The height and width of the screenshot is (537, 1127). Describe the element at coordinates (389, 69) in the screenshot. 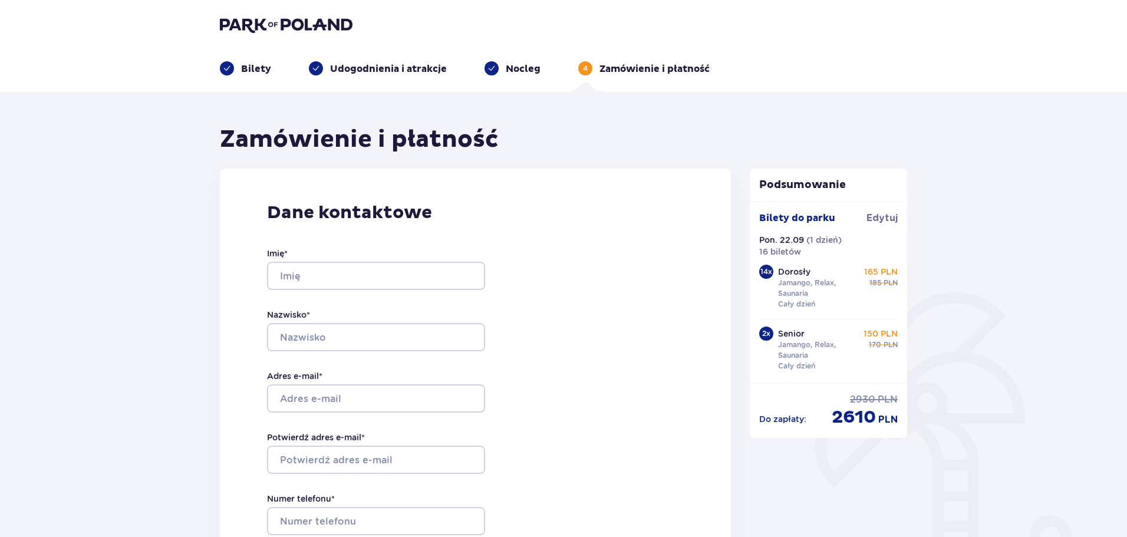

I see `p: Udogodnienia i atrakcje` at that location.